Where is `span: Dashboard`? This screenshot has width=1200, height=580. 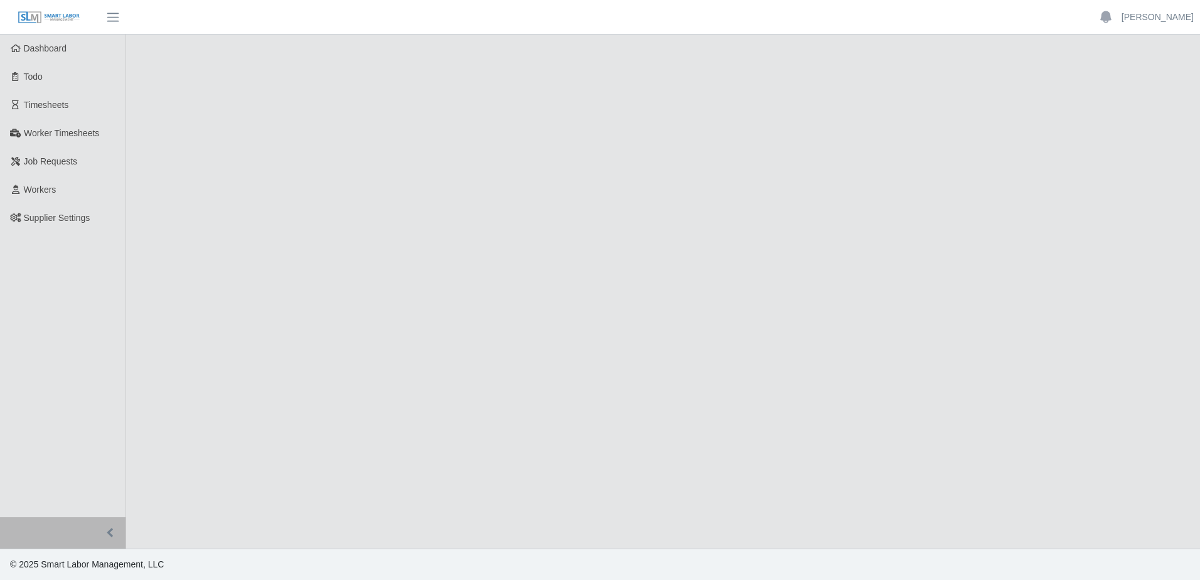
span: Dashboard is located at coordinates (45, 48).